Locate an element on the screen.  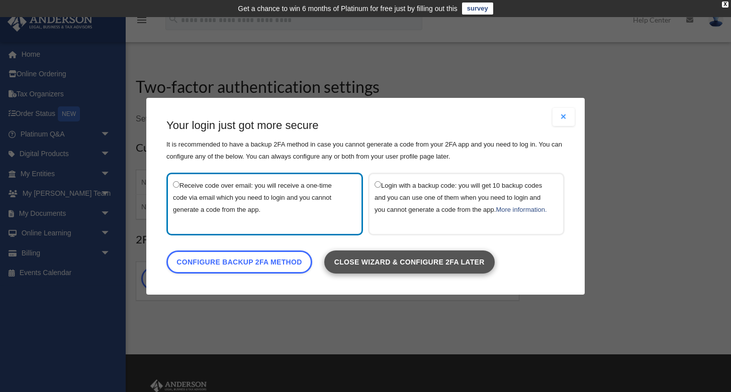
a: Configure backup 2FA method is located at coordinates (239, 262).